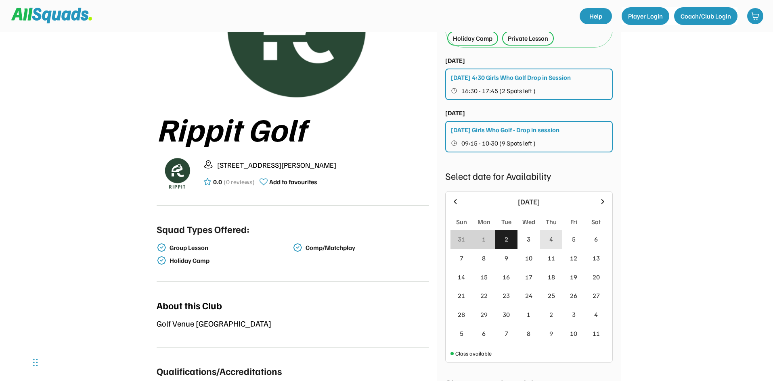  I want to click on a: Help, so click(595, 16).